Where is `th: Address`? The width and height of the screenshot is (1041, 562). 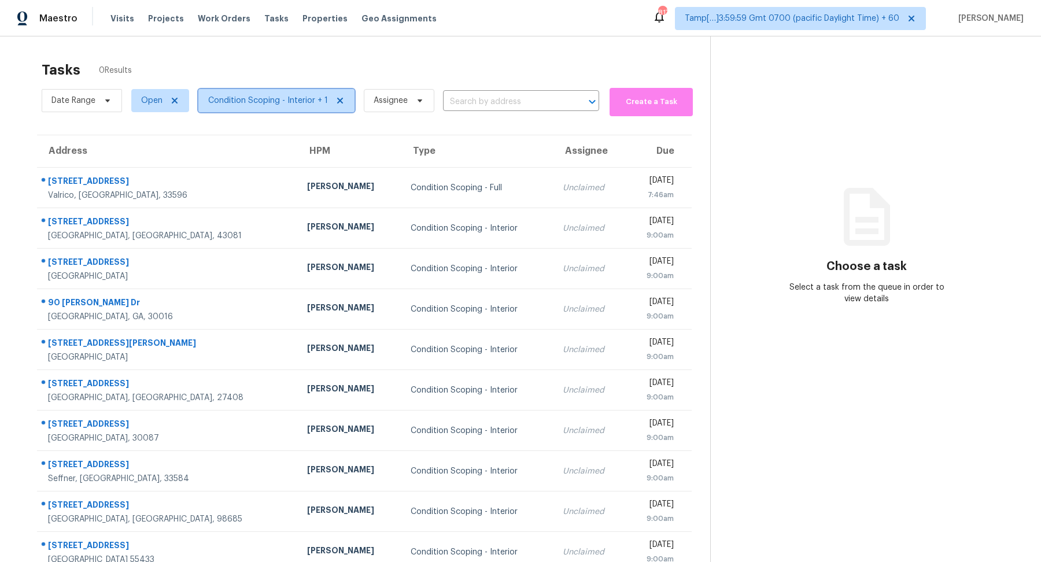 th: Address is located at coordinates (167, 152).